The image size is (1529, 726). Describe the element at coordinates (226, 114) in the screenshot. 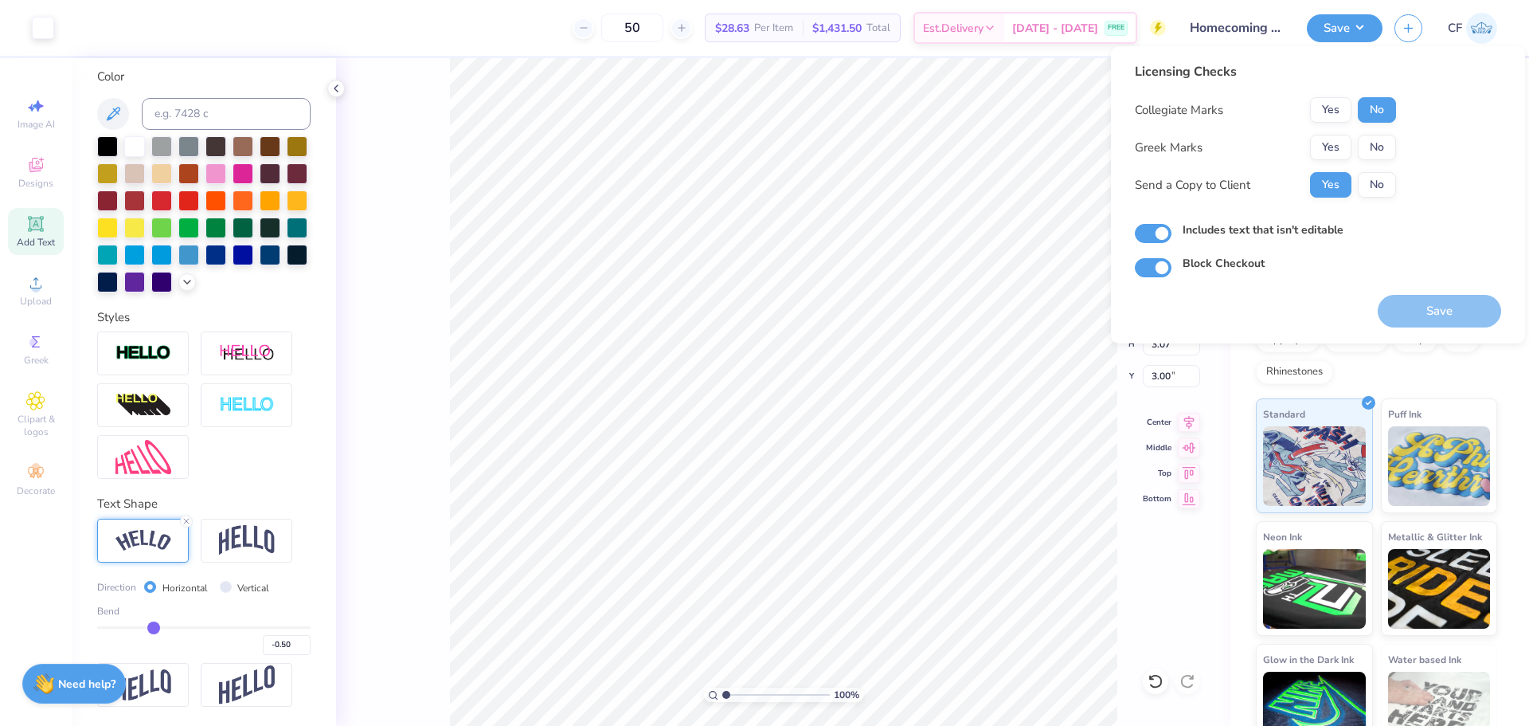

I see `input: e.g. 7428 c` at that location.